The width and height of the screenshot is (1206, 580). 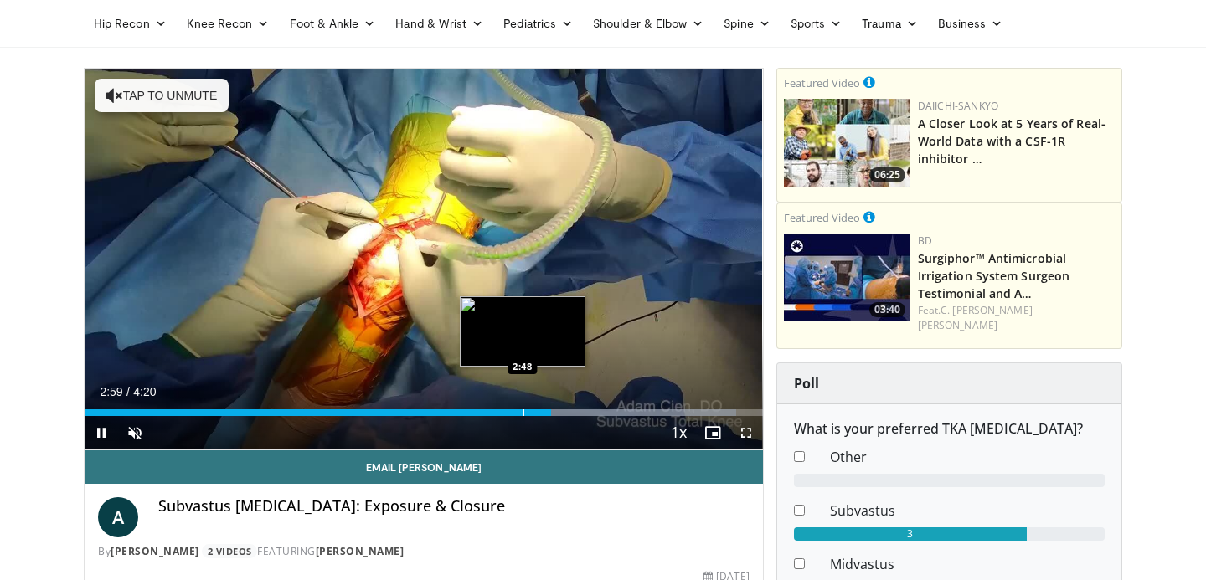 What do you see at coordinates (847, 277) in the screenshot?
I see `img: 70422da6-974a-44ac-bf9d-78c82a89d891.150x105_q85_crop-smart_upscale.jpg` at bounding box center [847, 277].